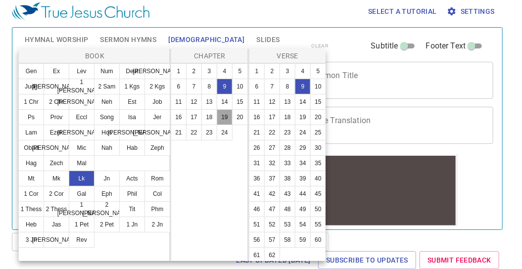 The height and width of the screenshot is (269, 522). I want to click on button: 58, so click(288, 240).